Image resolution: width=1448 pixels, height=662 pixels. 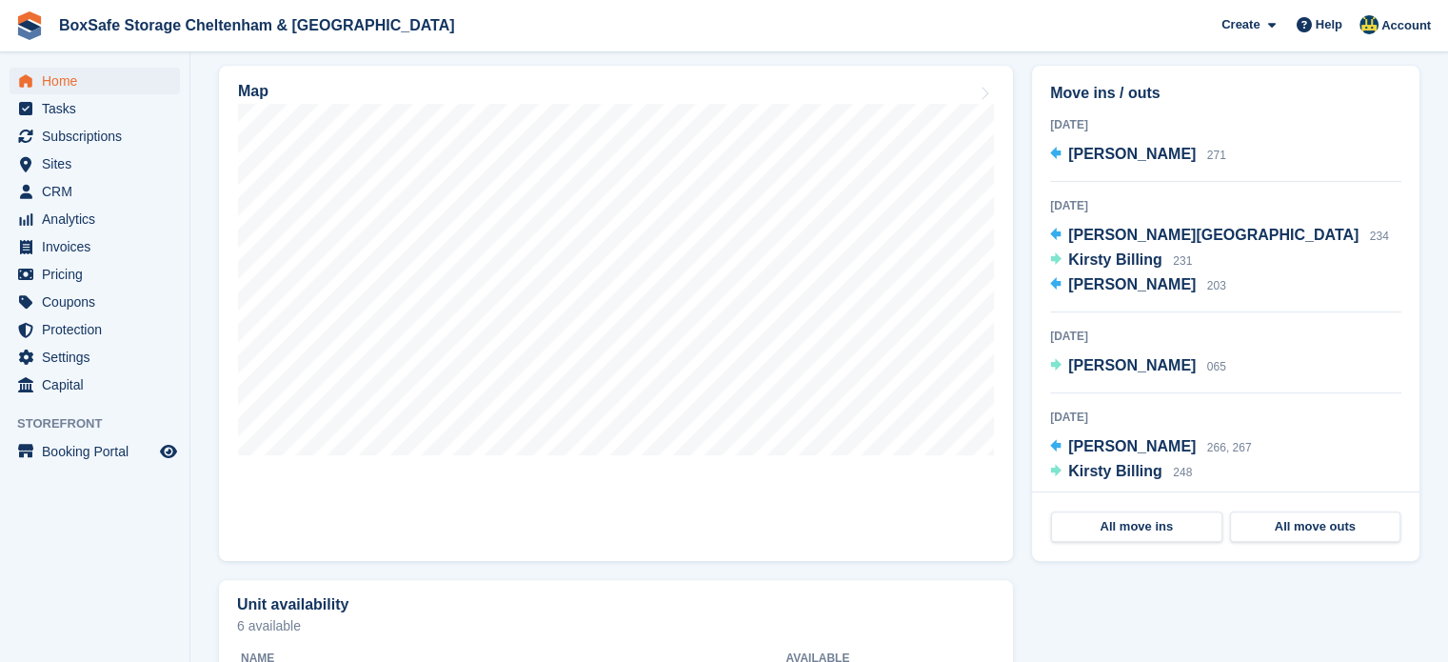 I want to click on span: 234, so click(x=1380, y=236).